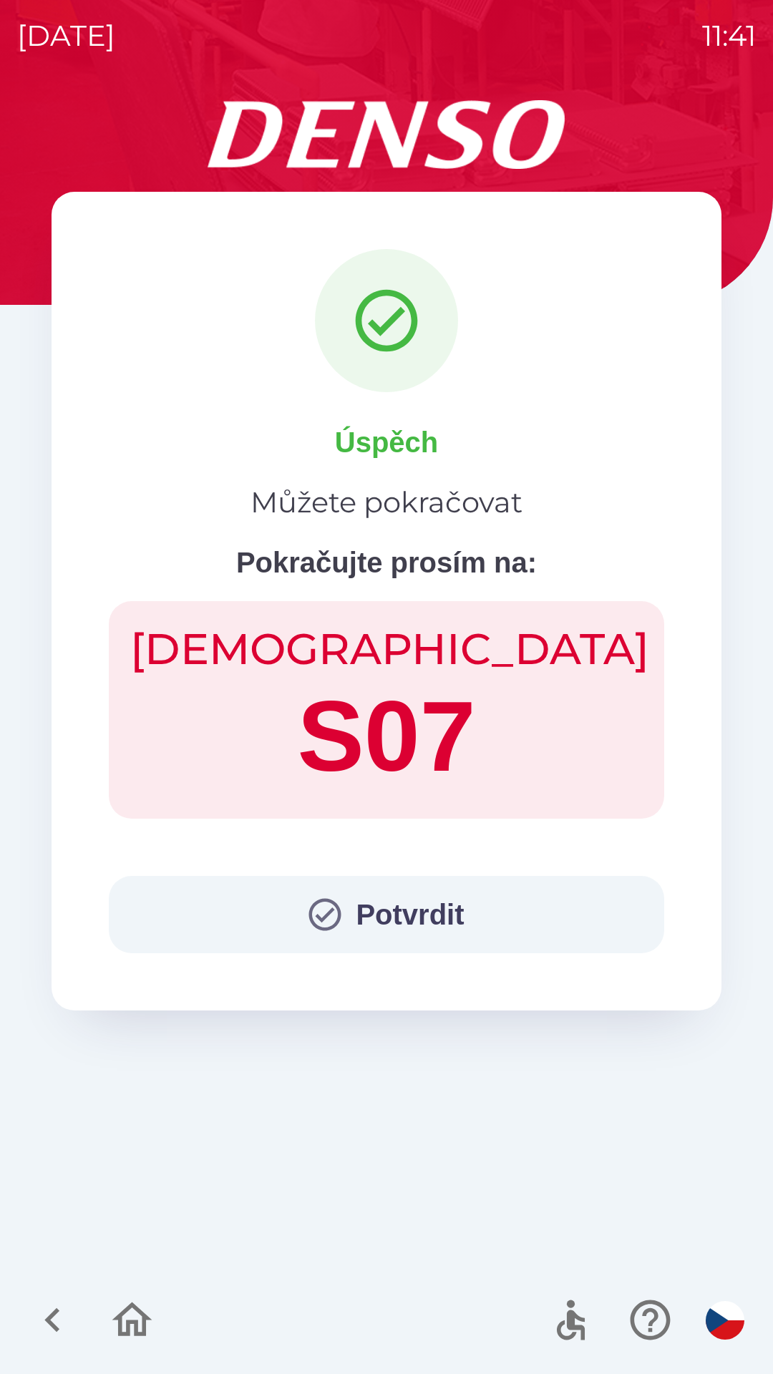 This screenshot has width=773, height=1374. What do you see at coordinates (386, 502) in the screenshot?
I see `p: Můžete pokračovat` at bounding box center [386, 502].